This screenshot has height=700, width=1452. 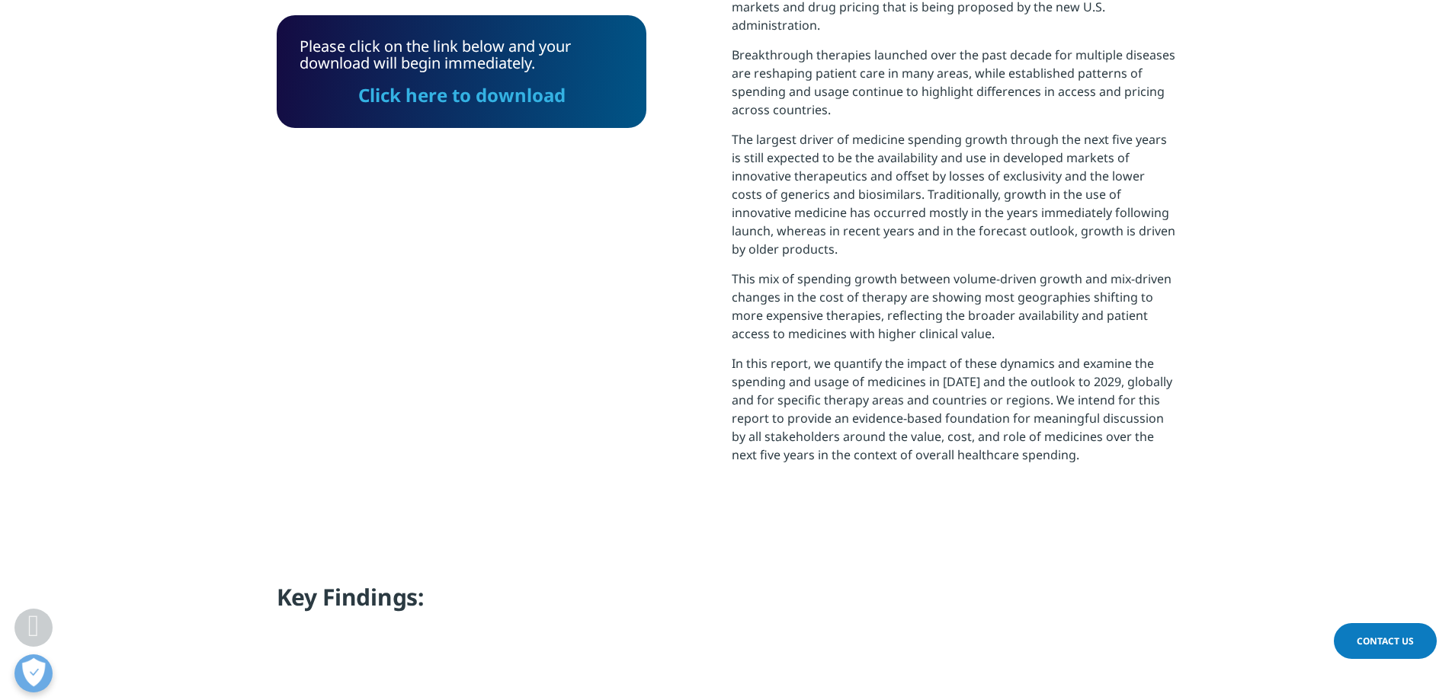 What do you see at coordinates (954, 88) in the screenshot?
I see `p: Breakthrough therapies launched over the past decade for multiple diseases are reshaping patient ...` at bounding box center [954, 88].